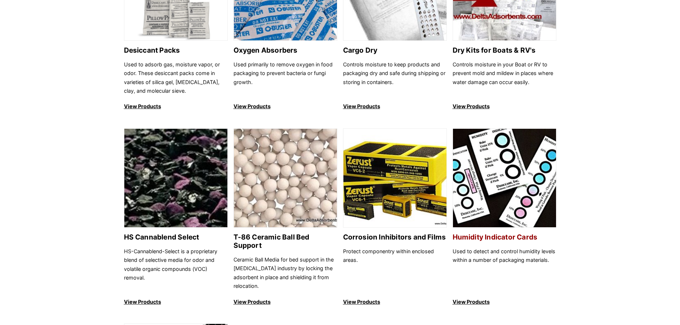 Image resolution: width=680 pixels, height=325 pixels. What do you see at coordinates (395, 217) in the screenshot?
I see `a: Corrosion Inhibitors and Films Corrosion Inhibitors and Films Protect componentry within enclosed...` at bounding box center [395, 217].